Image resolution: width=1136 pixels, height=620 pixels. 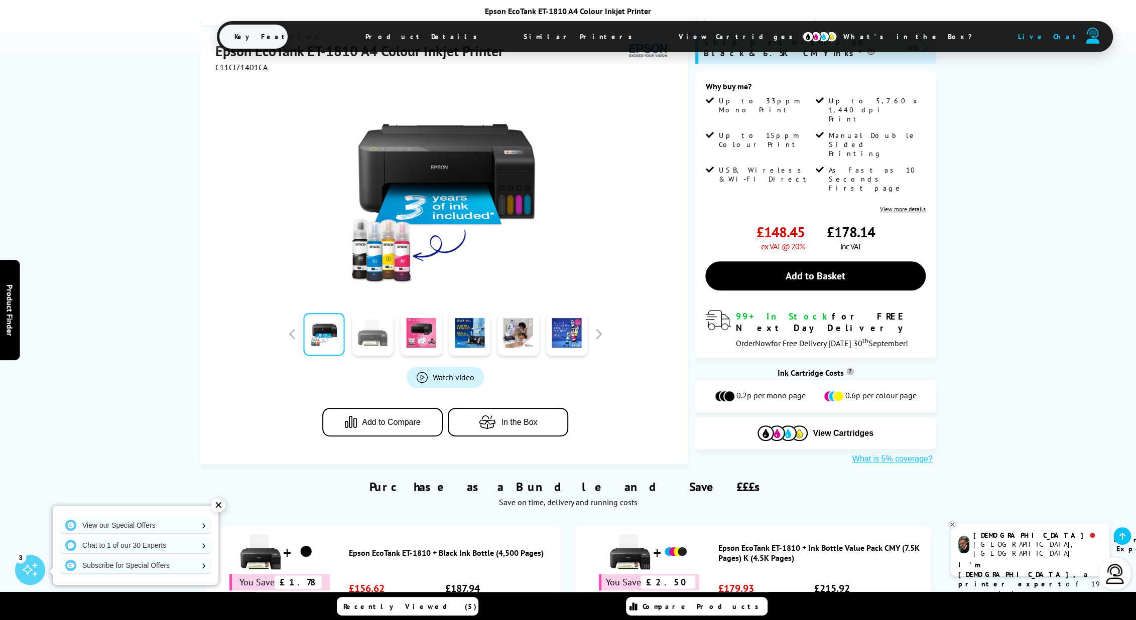 I want to click on span: USB, Wireless & Wi-Fi Direct, so click(x=765, y=175).